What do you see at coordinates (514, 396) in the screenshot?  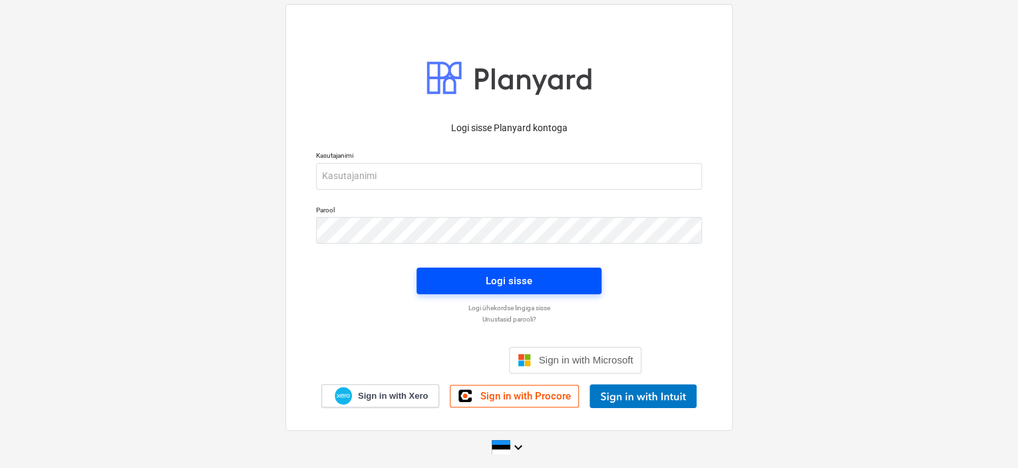 I see `a: Sign in with Procore` at bounding box center [514, 396].